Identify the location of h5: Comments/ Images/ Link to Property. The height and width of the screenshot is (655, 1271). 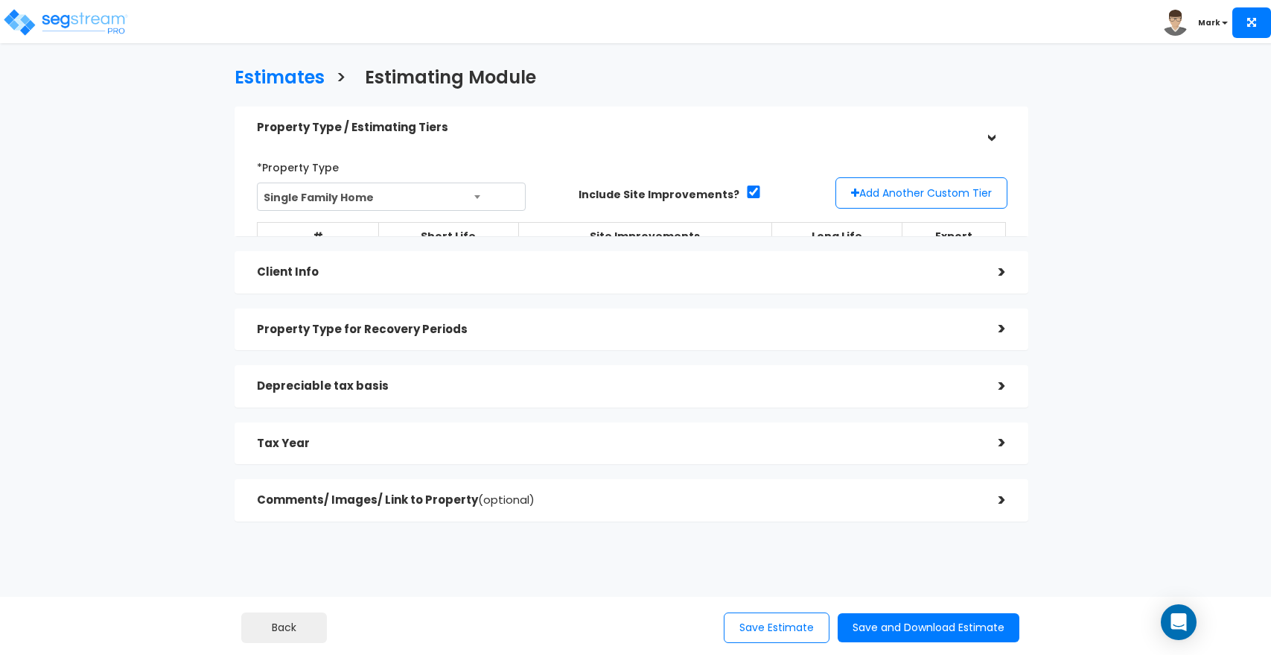
(617, 500).